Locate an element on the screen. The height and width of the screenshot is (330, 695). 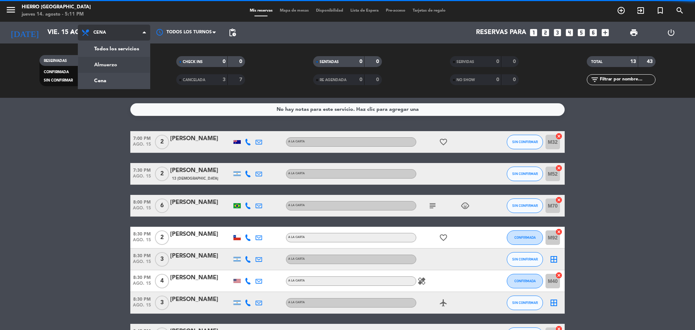
i: looks_6 is located at coordinates (593, 33).